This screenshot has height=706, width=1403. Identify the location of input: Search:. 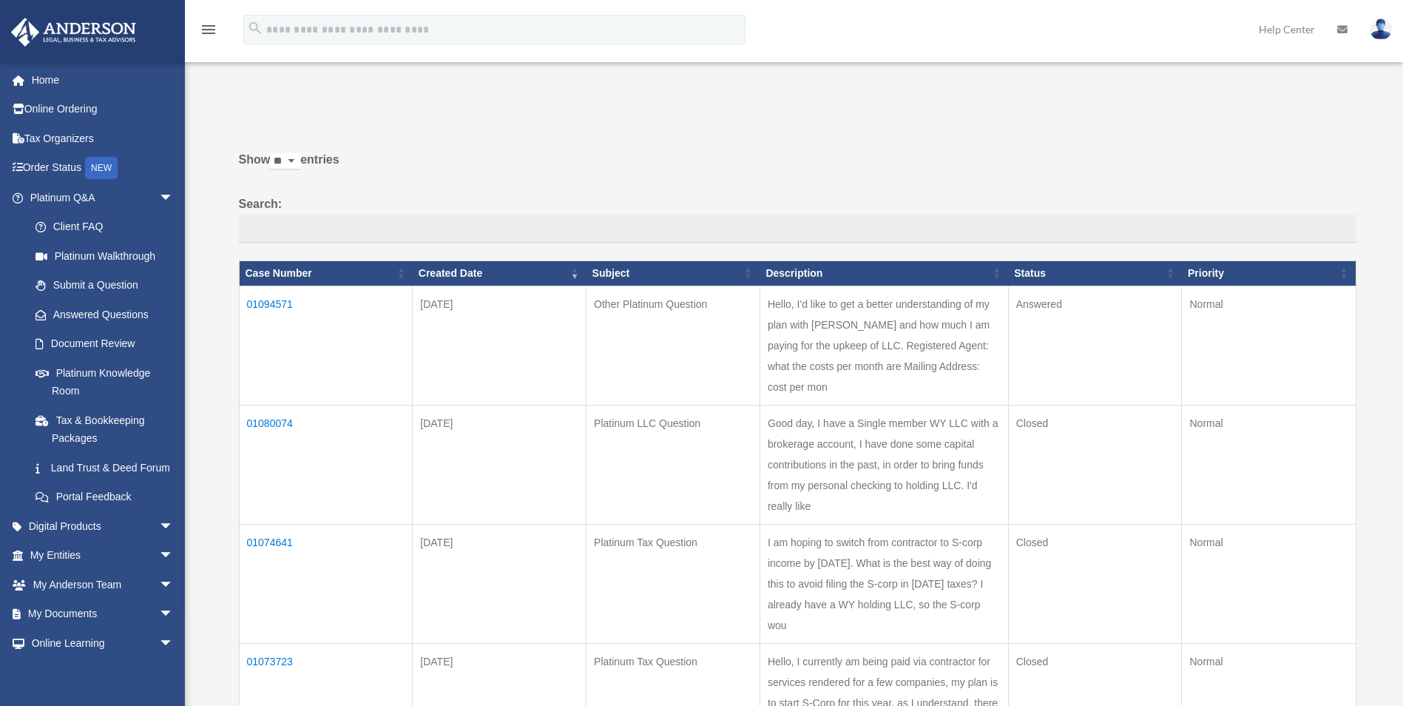
(797, 229).